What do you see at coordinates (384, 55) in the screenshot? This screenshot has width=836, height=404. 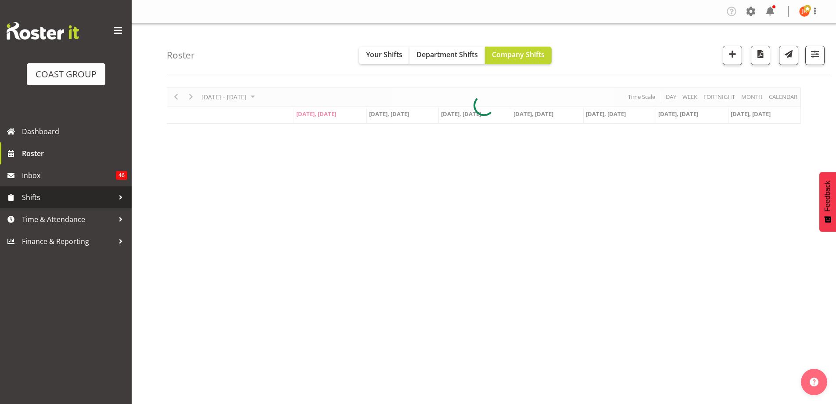 I see `button: Your Shifts` at bounding box center [384, 55].